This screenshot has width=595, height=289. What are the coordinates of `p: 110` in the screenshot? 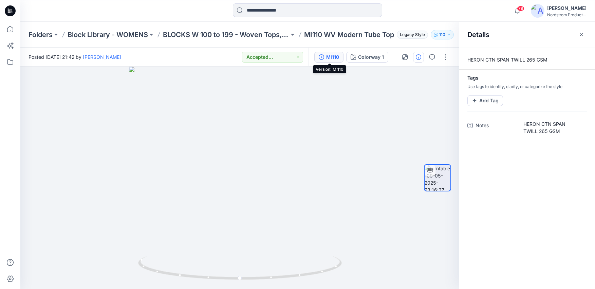 It's located at (442, 35).